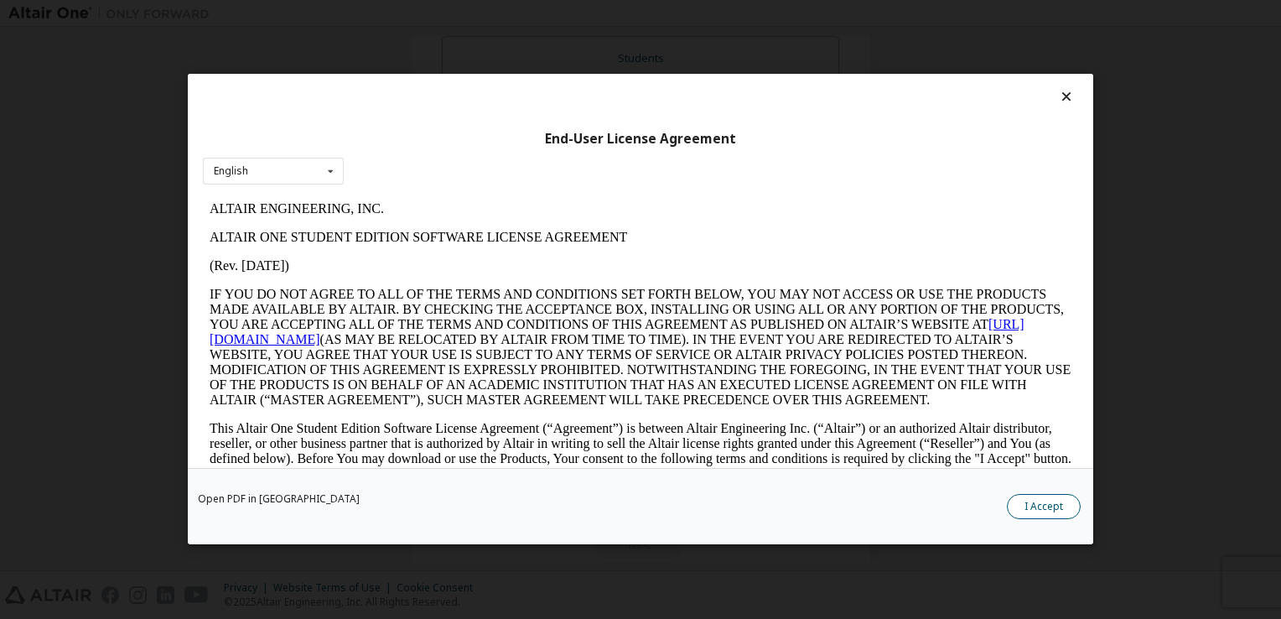 The height and width of the screenshot is (619, 1281). What do you see at coordinates (1044, 507) in the screenshot?
I see `button: I Accept` at bounding box center [1044, 507].